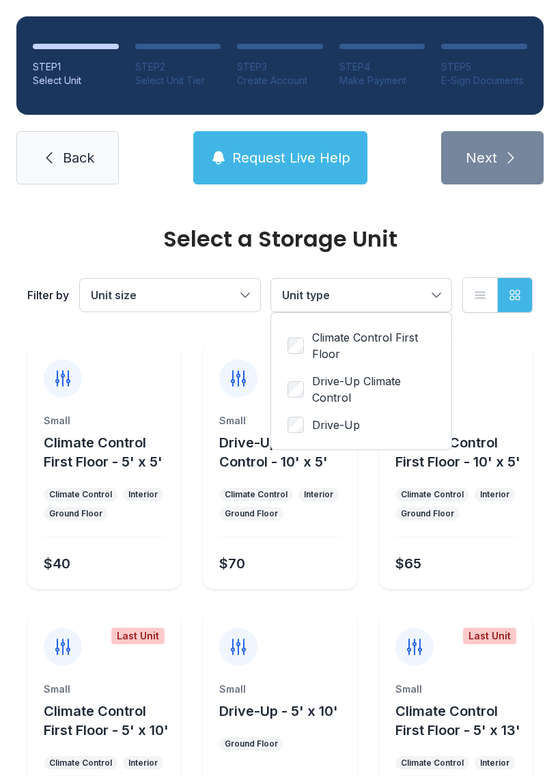 The image size is (560, 776). What do you see at coordinates (113, 295) in the screenshot?
I see `span: Unit size` at bounding box center [113, 295].